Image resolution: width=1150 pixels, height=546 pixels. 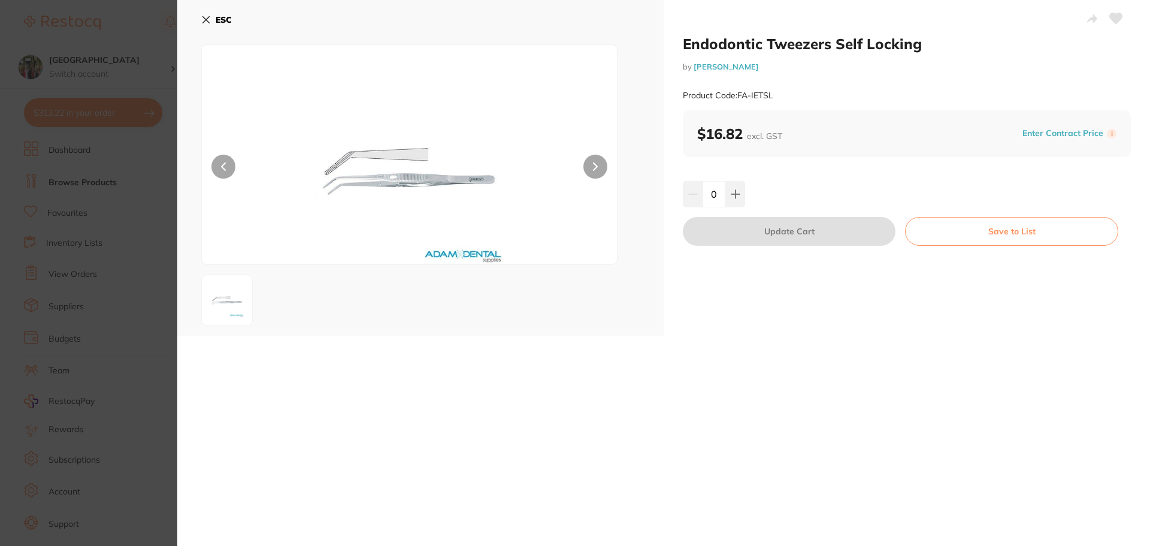 What do you see at coordinates (728, 95) in the screenshot?
I see `small: Product Code: FA-IETSL` at bounding box center [728, 95].